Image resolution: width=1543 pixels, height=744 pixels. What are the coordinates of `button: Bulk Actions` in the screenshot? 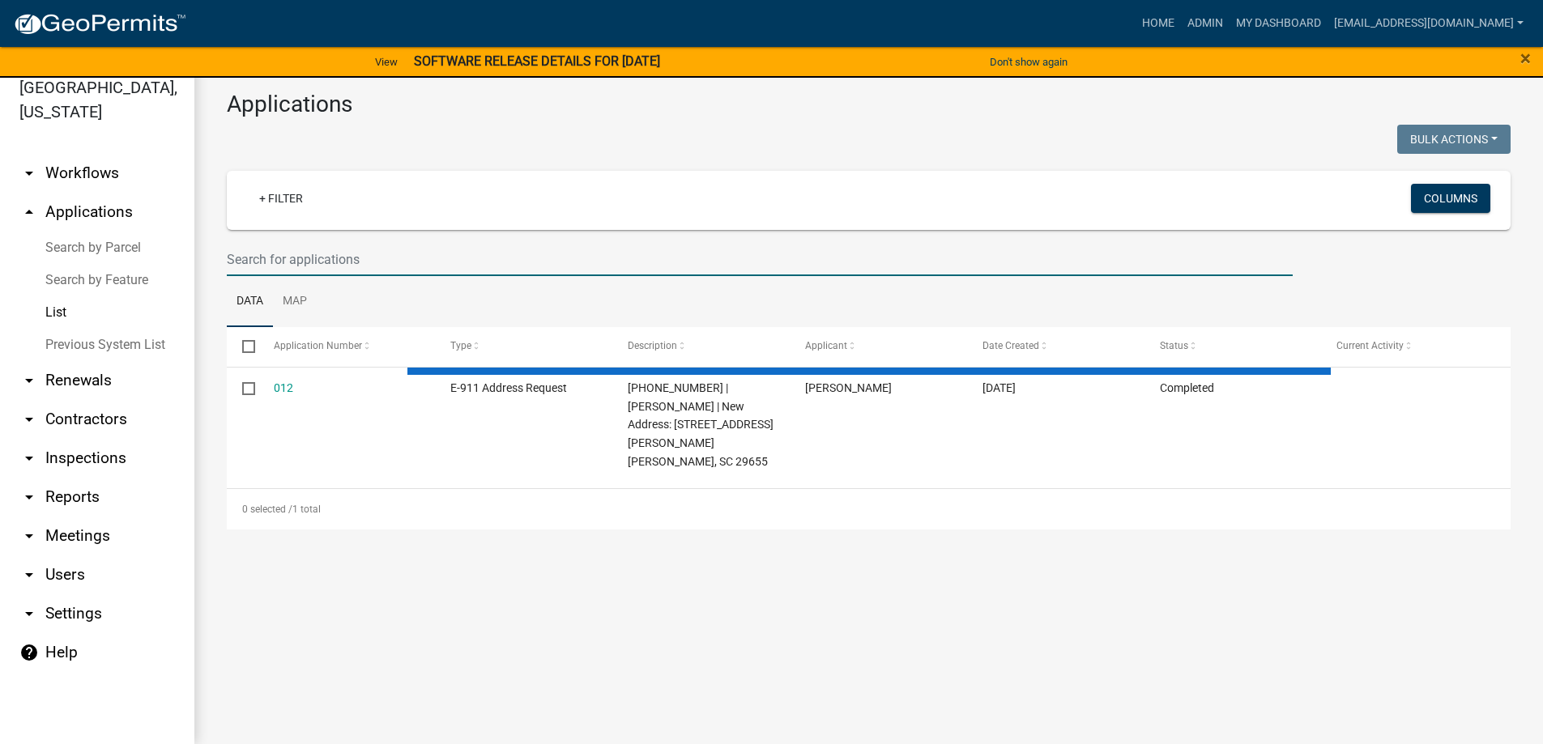 It's located at (1453, 139).